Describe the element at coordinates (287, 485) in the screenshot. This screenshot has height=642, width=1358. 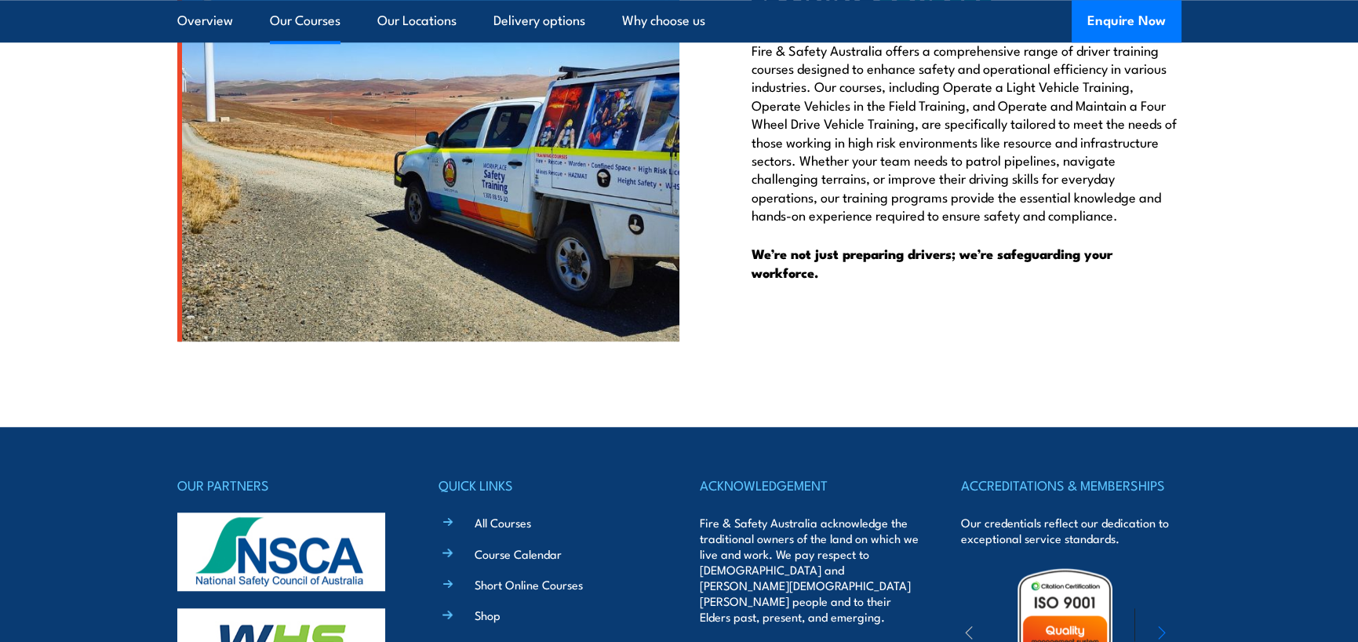
I see `h4: OUR PARTNERS` at that location.